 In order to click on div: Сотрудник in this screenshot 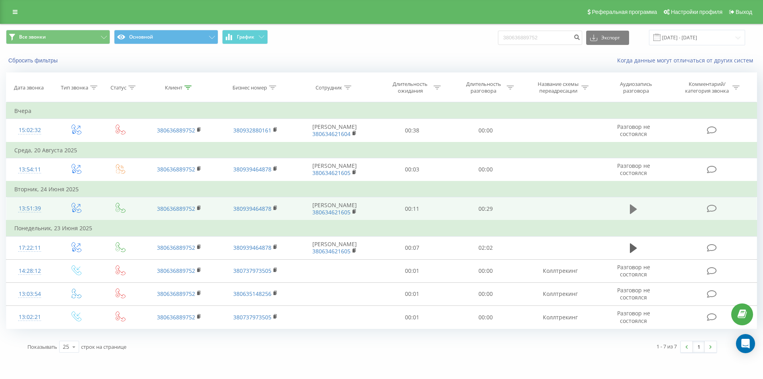, I will do `click(329, 87)`.